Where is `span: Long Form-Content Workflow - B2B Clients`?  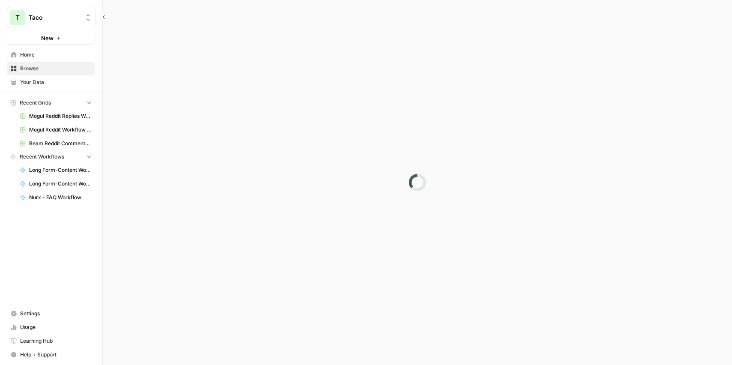 span: Long Form-Content Workflow - B2B Clients is located at coordinates (60, 170).